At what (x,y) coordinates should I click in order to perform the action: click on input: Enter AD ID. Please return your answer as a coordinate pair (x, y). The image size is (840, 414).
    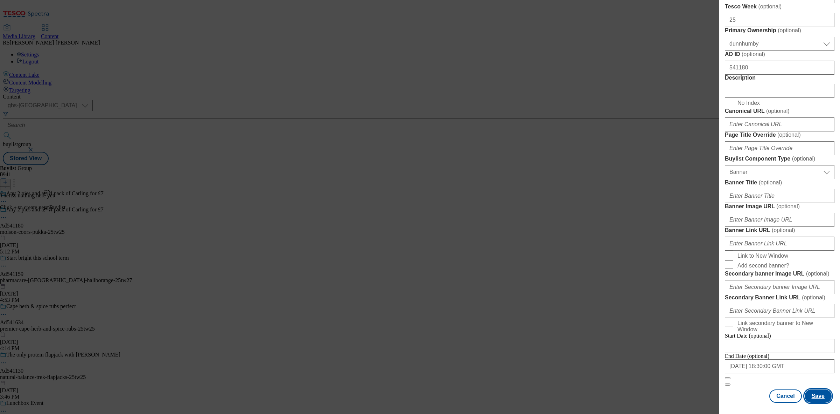
    Looking at the image, I should click on (780, 68).